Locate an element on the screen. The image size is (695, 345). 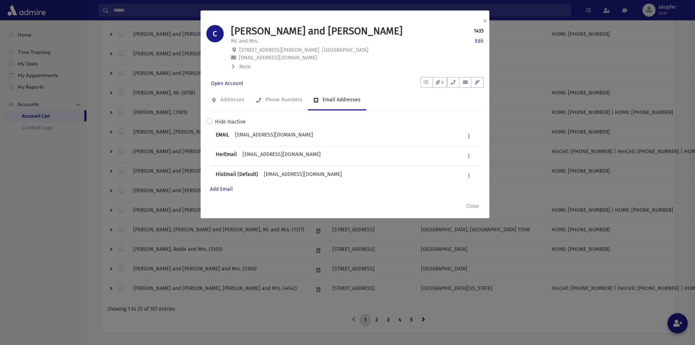
label: Hide Inactive is located at coordinates (230, 122).